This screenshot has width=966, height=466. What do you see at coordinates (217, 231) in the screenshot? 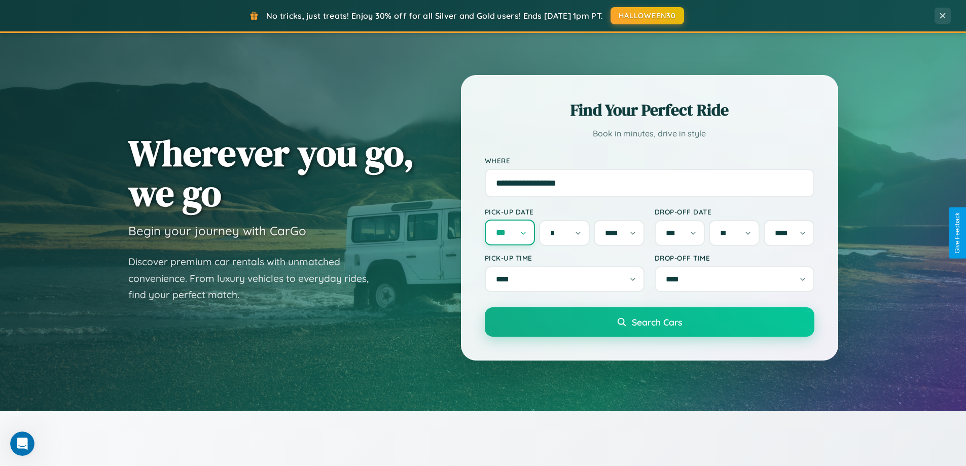
I see `h3: Begin your journey with CarGo` at bounding box center [217, 231].